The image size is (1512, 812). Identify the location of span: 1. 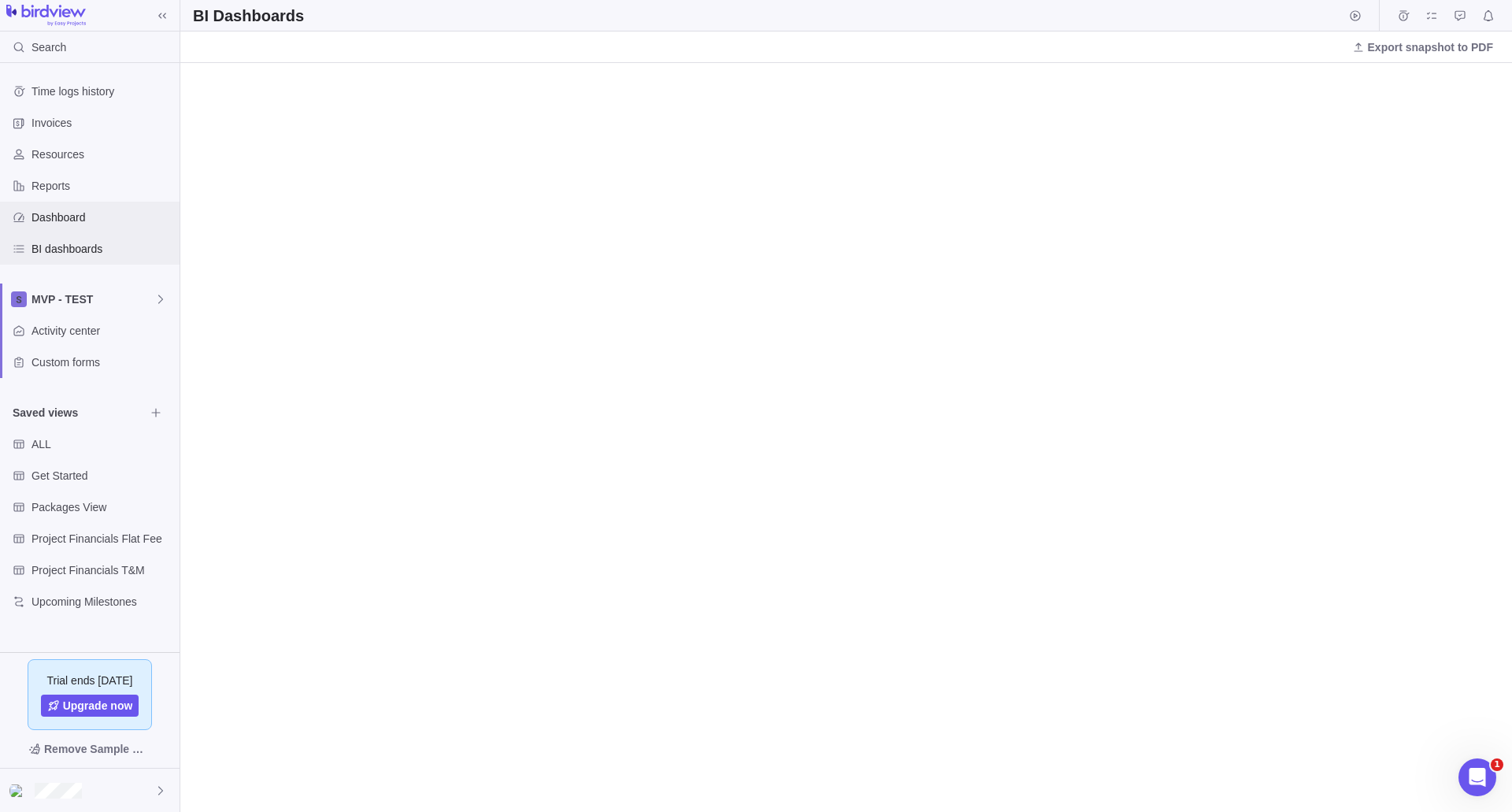
(1497, 765).